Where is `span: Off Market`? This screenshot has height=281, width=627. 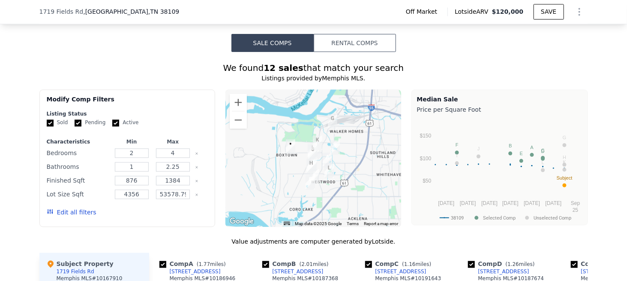 span: Off Market is located at coordinates (423, 12).